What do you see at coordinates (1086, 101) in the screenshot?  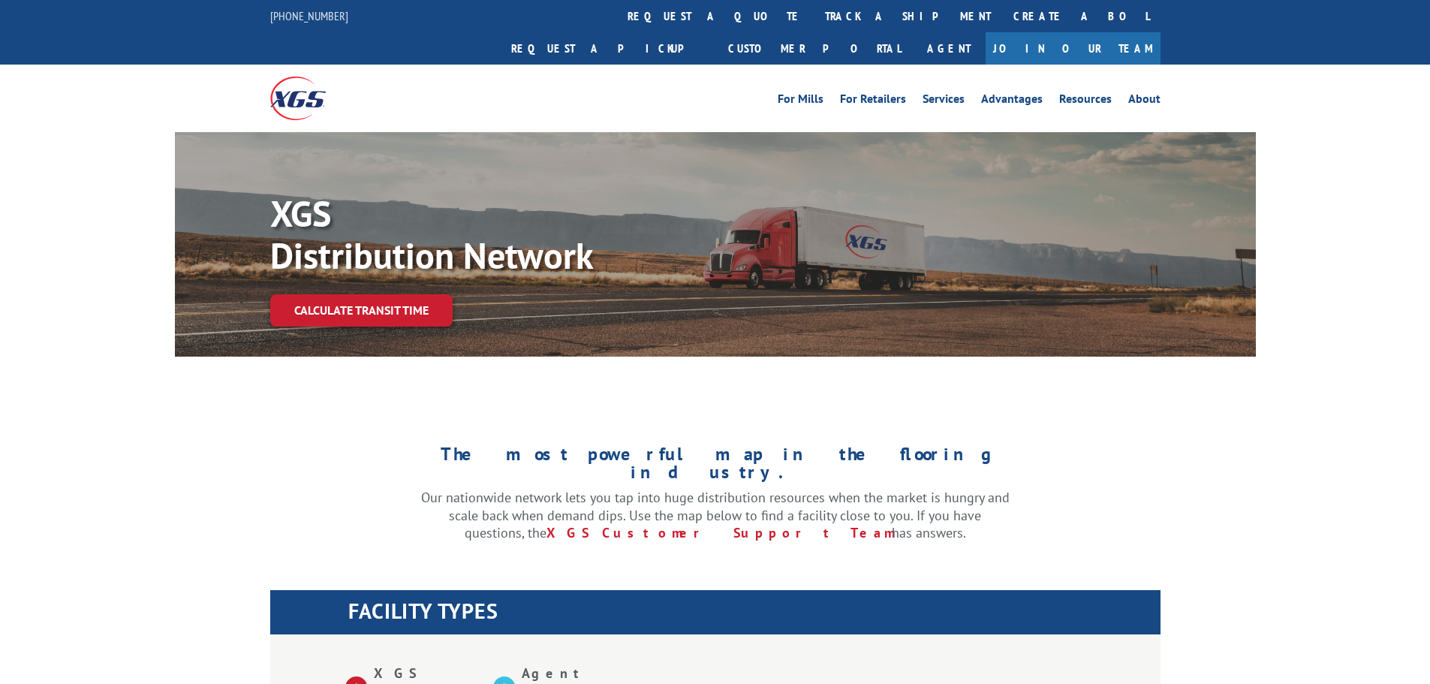 I see `a: Resources` at bounding box center [1086, 101].